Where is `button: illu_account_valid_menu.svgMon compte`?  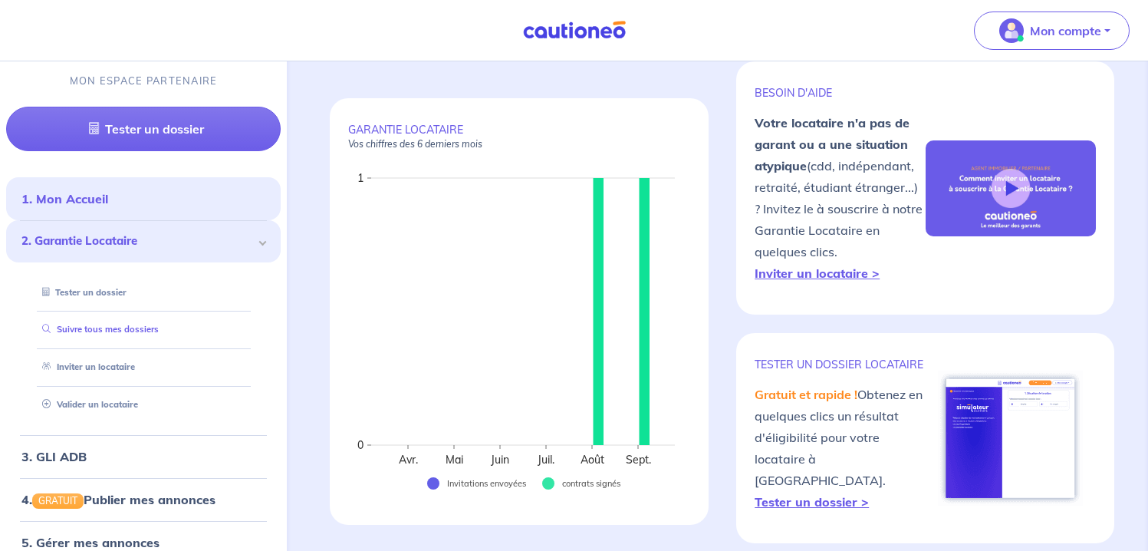
button: illu_account_valid_menu.svgMon compte is located at coordinates (1052, 31).